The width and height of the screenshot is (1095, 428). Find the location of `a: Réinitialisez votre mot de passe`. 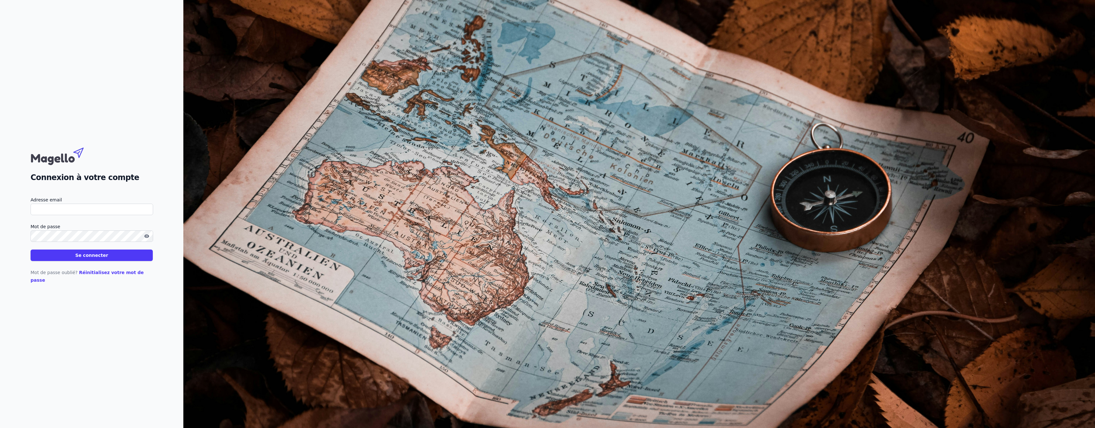

a: Réinitialisez votre mot de passe is located at coordinates (87, 276).